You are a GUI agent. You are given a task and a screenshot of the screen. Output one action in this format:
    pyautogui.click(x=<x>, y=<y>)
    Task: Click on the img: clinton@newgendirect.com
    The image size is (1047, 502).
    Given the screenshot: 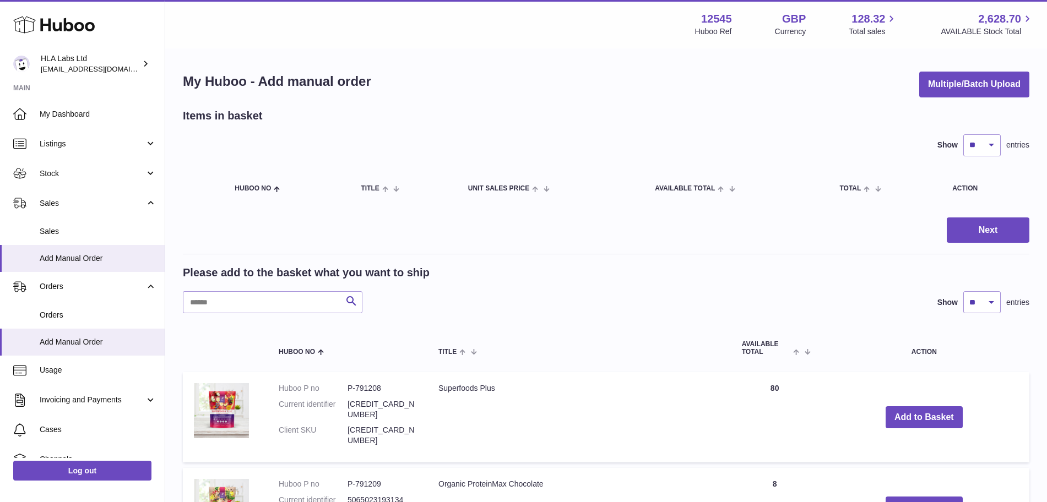 What is the action you would take?
    pyautogui.click(x=21, y=64)
    